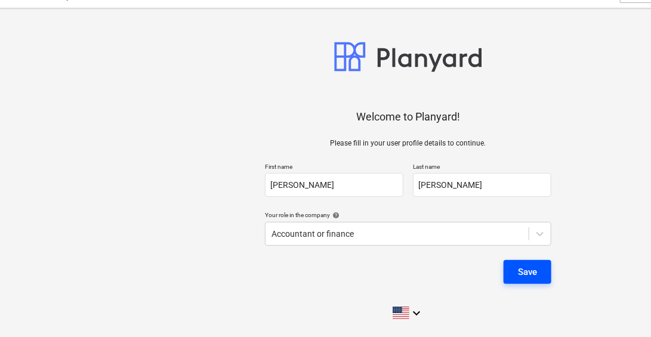 The image size is (651, 337). I want to click on p: Last name, so click(482, 168).